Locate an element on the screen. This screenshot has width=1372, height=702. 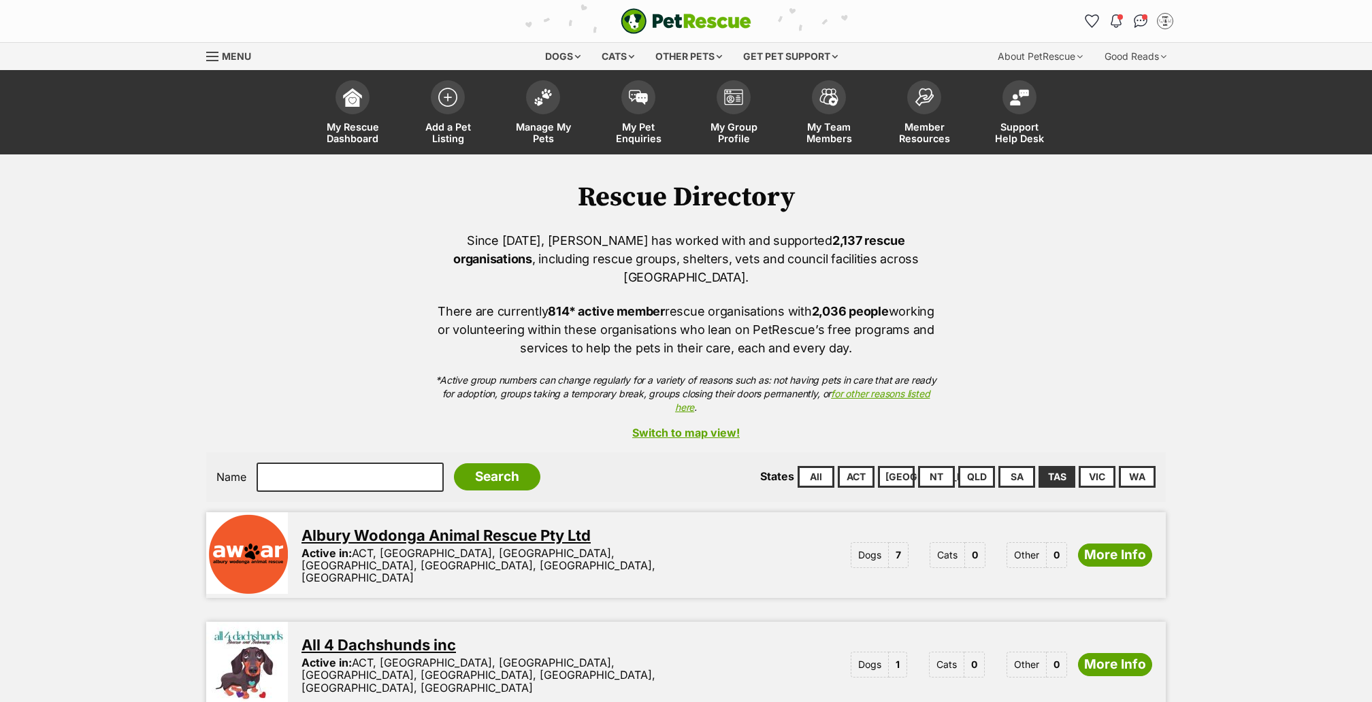
input: Search is located at coordinates (497, 477).